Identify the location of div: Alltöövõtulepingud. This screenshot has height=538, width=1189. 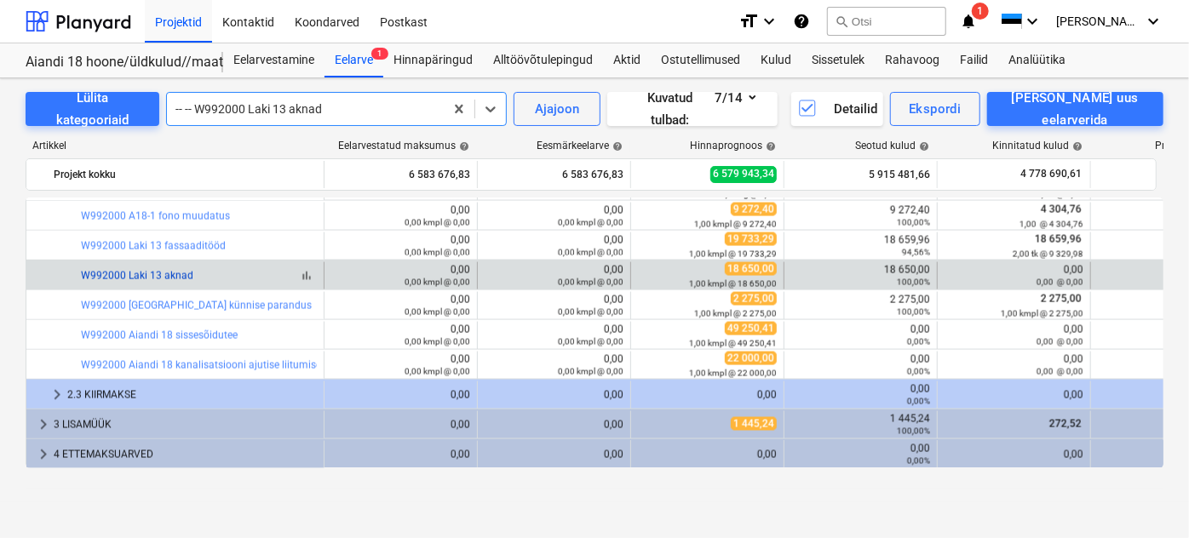
(542, 60).